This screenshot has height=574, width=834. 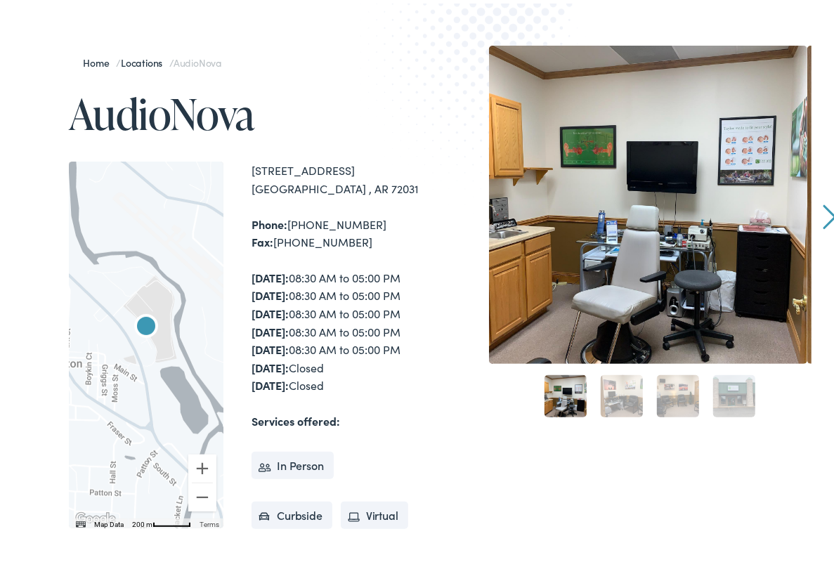 I want to click on a: Terms (opens in new tab), so click(x=209, y=521).